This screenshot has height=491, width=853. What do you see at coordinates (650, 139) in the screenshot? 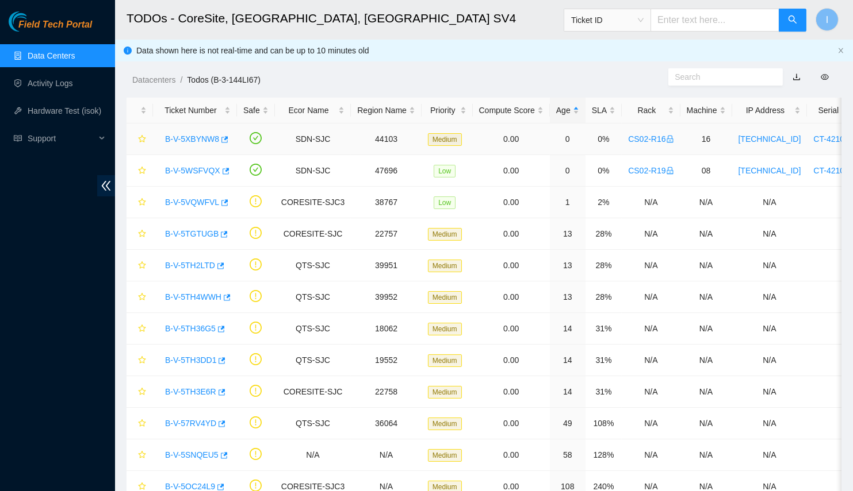
I see `a: CS02-R16lock` at bounding box center [650, 139].